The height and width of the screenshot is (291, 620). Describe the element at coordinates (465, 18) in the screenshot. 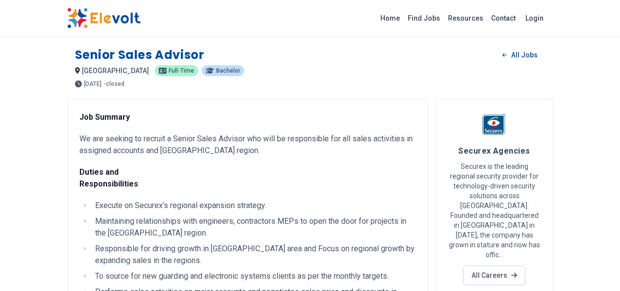

I see `a: Resources` at that location.